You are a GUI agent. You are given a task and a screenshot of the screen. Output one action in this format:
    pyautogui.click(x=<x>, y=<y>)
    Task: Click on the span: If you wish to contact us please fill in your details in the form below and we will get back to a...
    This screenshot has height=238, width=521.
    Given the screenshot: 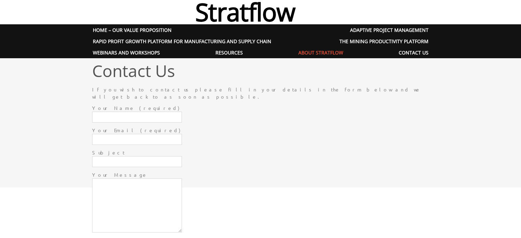 What is the action you would take?
    pyautogui.click(x=257, y=93)
    